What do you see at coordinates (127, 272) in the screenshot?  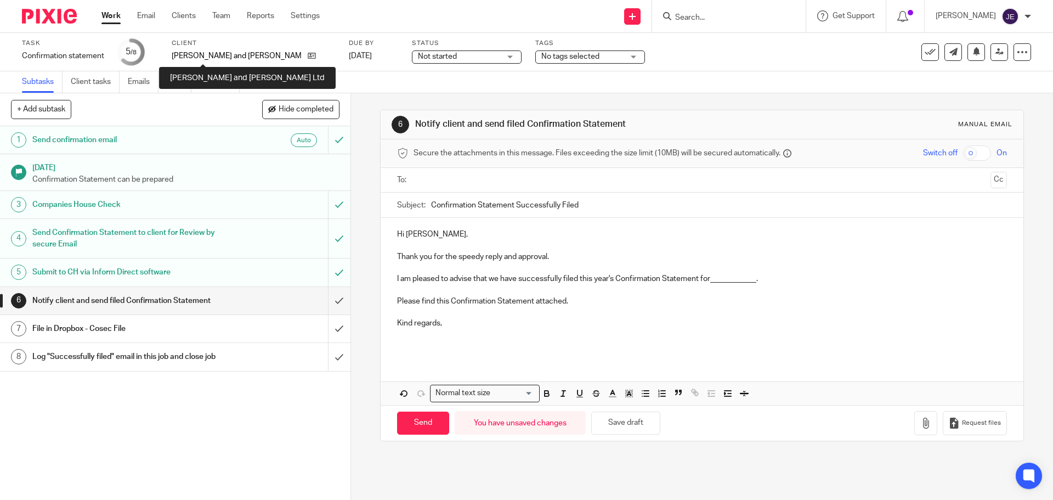 I see `h1: Submit to CH via Inform Direct software` at bounding box center [127, 272].